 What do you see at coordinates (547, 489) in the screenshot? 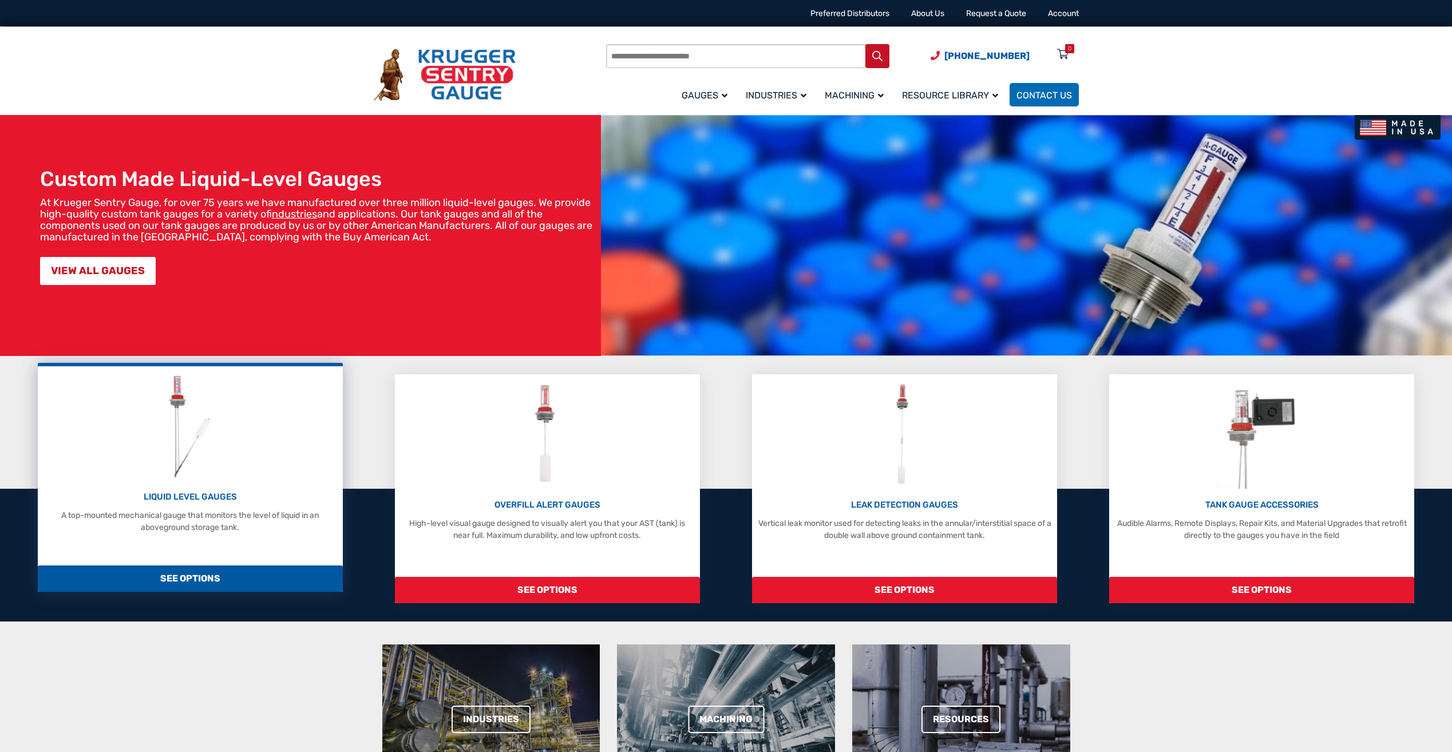
I see `a: Overfill Alert Gauges OVERFILL ALERT GAUGES High-level visual gauge designed to visually alert yo...` at bounding box center [547, 489].